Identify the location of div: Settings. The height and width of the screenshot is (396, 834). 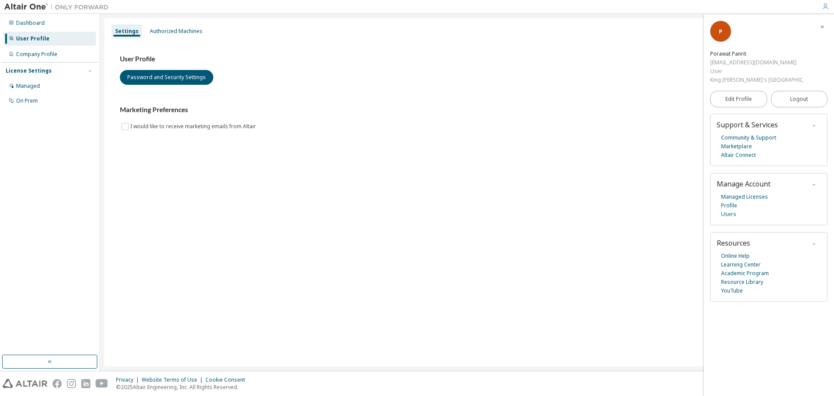
(127, 31).